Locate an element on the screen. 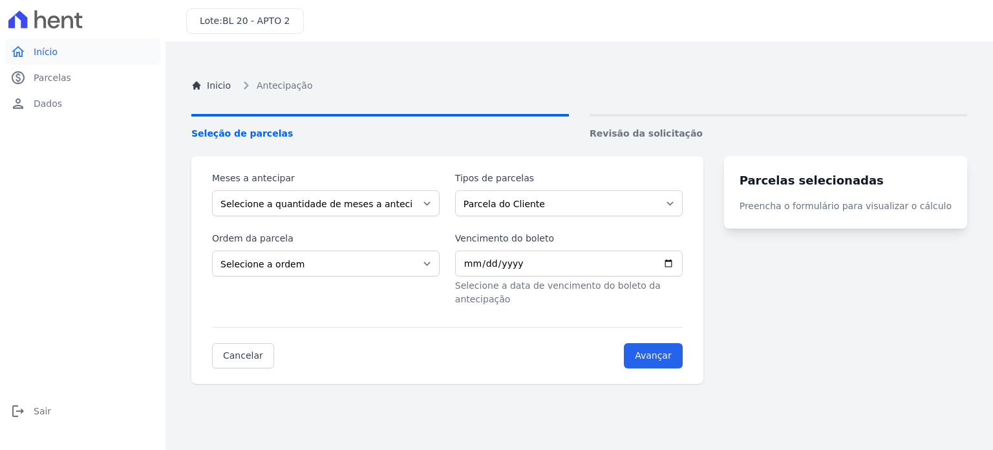  span: BL 20 - APTO 2 is located at coordinates (256, 21).